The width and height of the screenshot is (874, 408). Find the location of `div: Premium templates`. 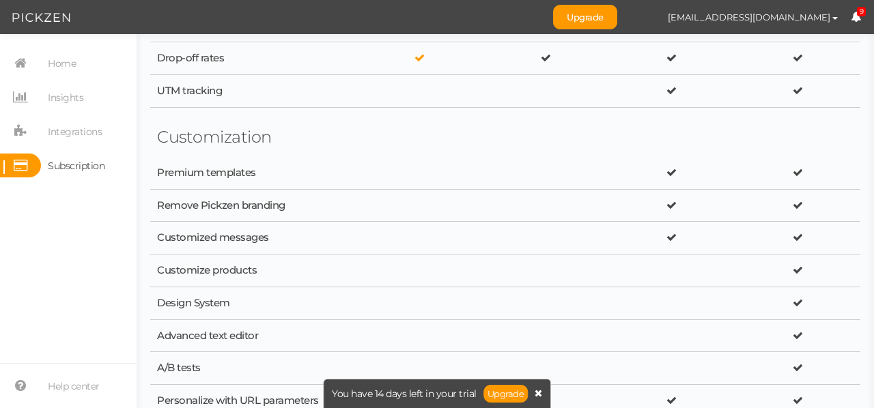

div: Premium templates is located at coordinates (253, 173).